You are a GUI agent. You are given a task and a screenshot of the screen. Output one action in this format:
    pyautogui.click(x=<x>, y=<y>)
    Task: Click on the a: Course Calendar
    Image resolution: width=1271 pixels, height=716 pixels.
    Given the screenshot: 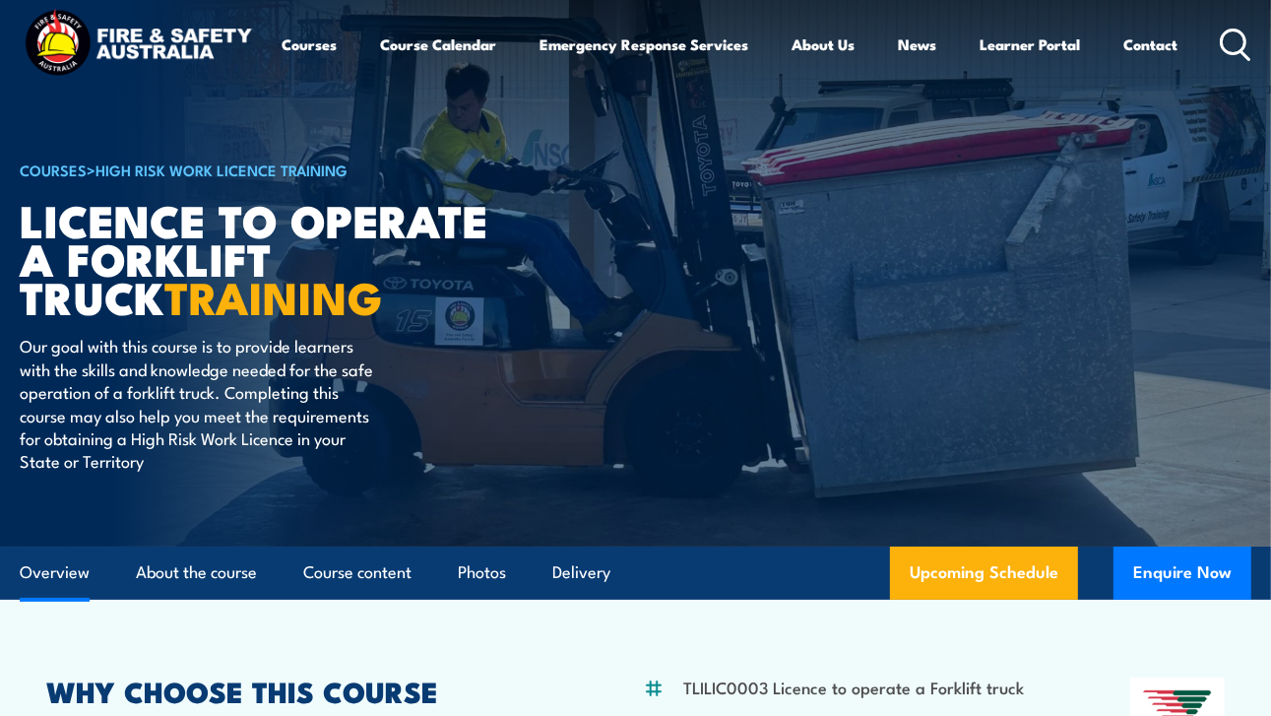 What is the action you would take?
    pyautogui.click(x=439, y=44)
    